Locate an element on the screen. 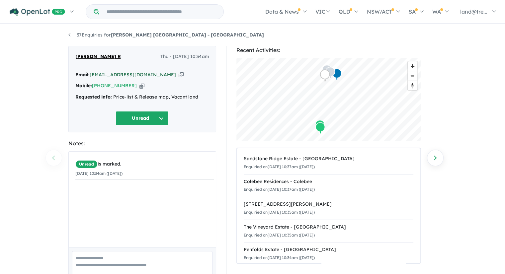 Image resolution: width=505 pixels, height=274 pixels. button: Reset bearing to north is located at coordinates (412, 85).